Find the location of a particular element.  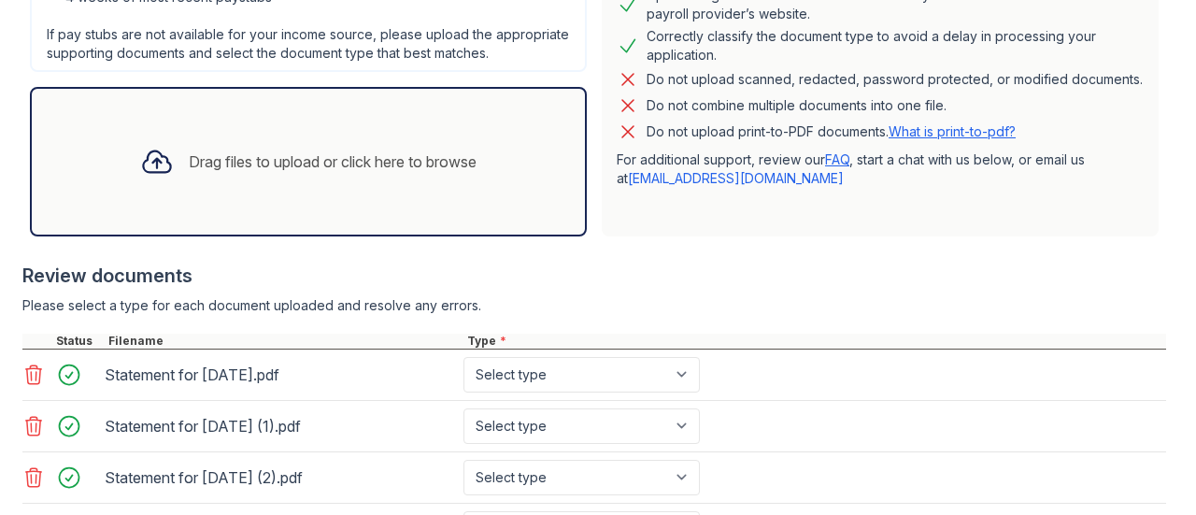

div: Status is located at coordinates (79, 341).